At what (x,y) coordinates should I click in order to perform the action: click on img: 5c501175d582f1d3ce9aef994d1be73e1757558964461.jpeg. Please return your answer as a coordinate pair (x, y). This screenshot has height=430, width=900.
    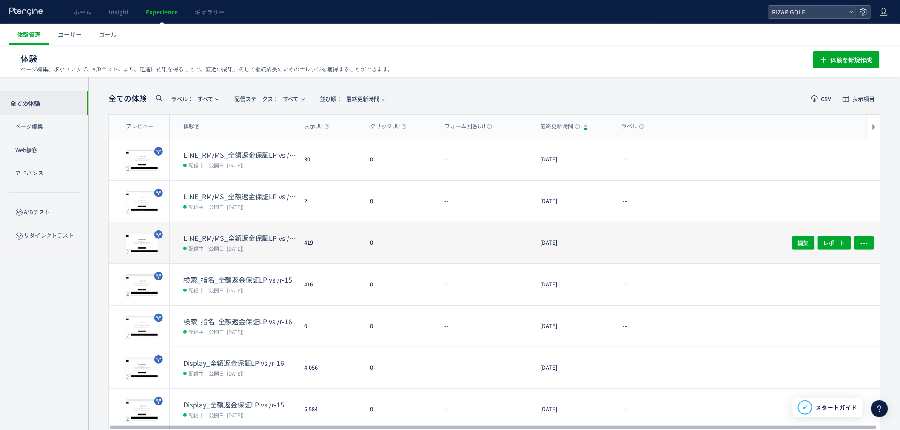
    Looking at the image, I should click on (142, 202).